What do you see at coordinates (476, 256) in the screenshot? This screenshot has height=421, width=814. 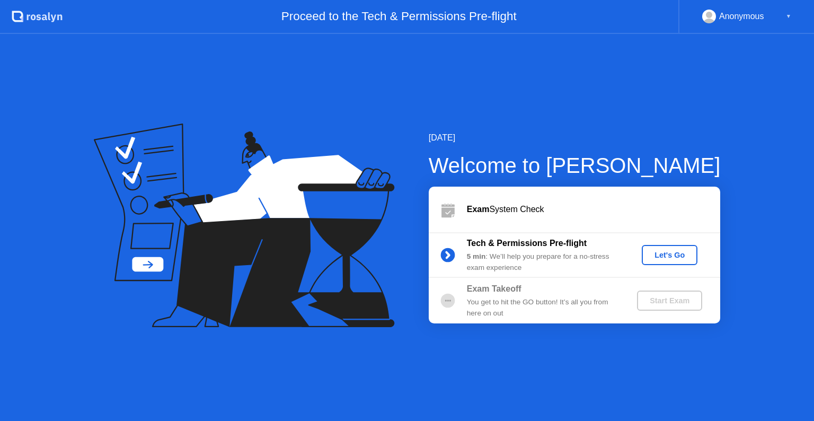 I see `b: 5 min` at bounding box center [476, 256].